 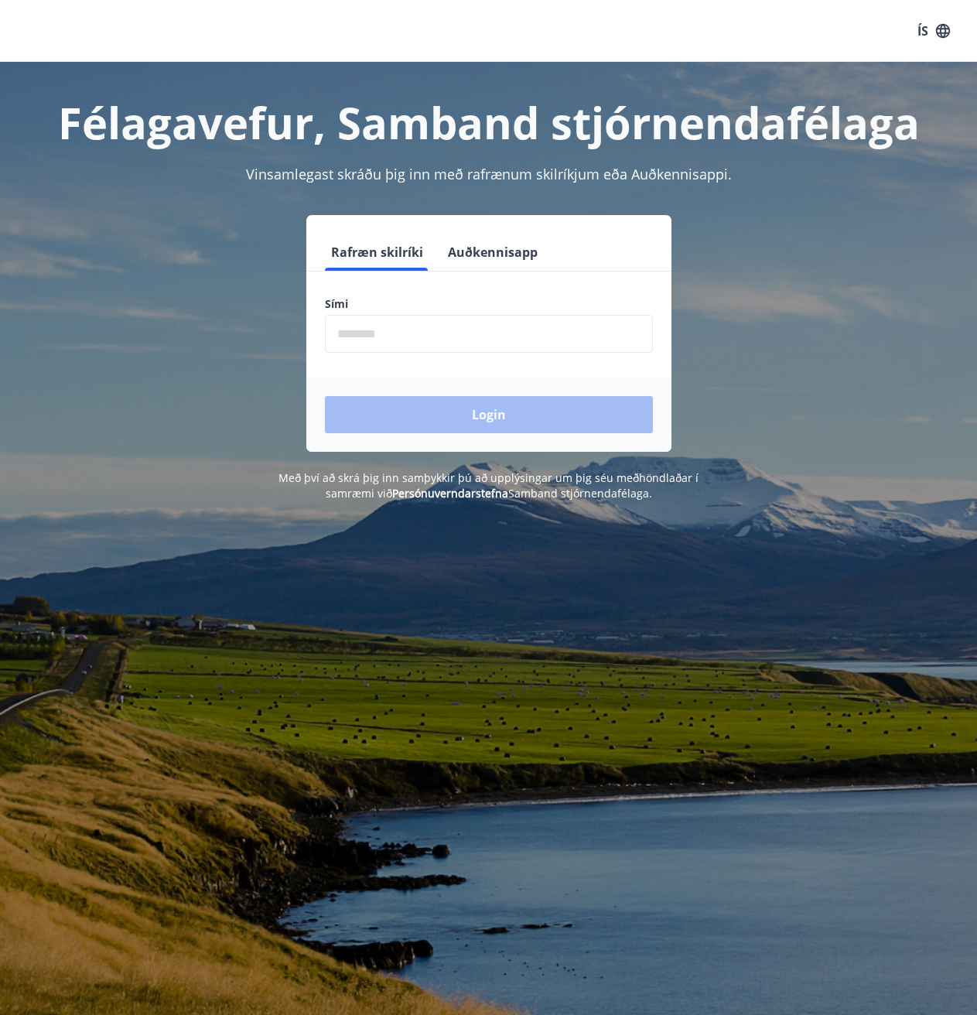 What do you see at coordinates (489, 304) in the screenshot?
I see `label: Sími` at bounding box center [489, 304].